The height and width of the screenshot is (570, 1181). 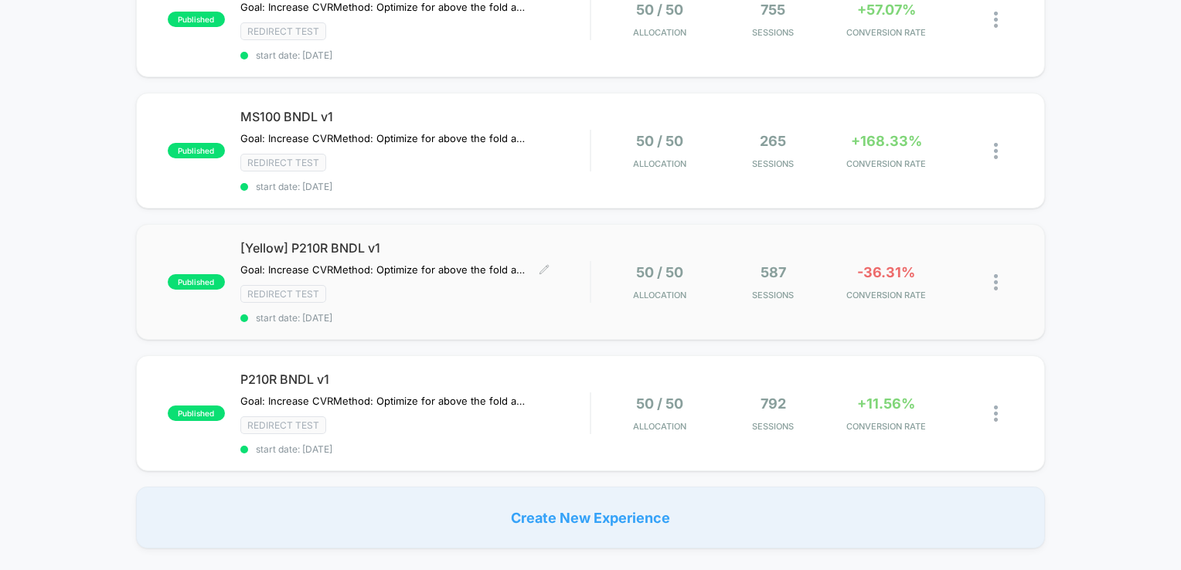 I want to click on span: 755, so click(x=773, y=9).